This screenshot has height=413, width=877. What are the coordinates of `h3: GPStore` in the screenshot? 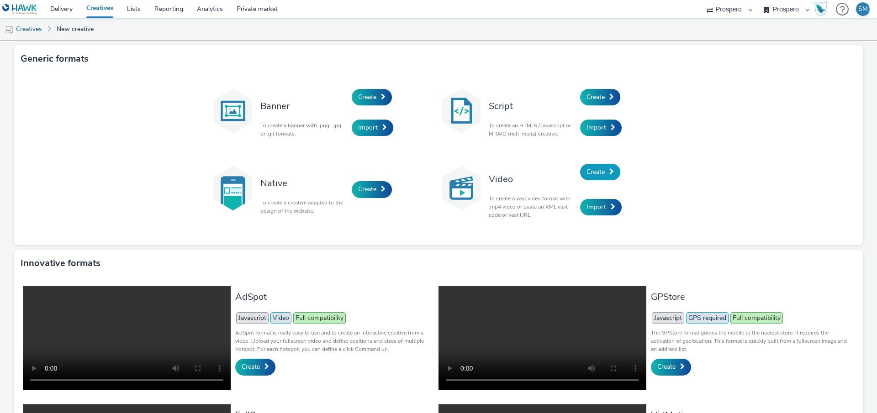 It's located at (750, 297).